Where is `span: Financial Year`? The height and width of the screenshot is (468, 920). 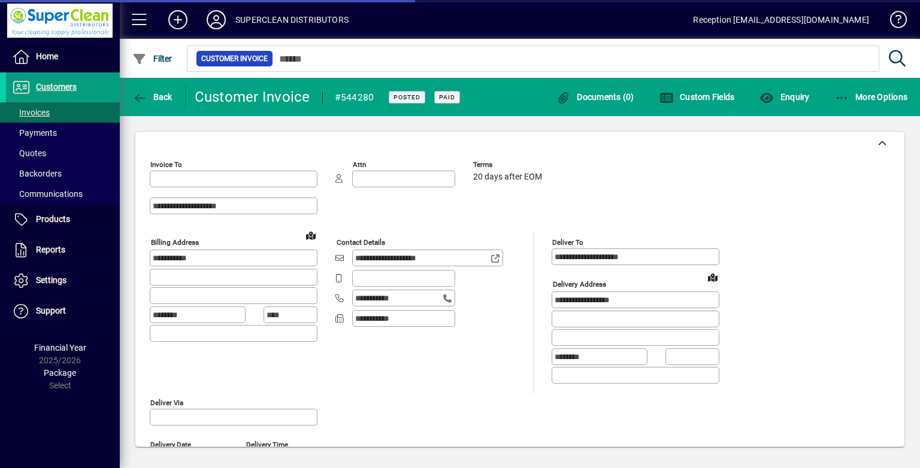
span: Financial Year is located at coordinates (60, 348).